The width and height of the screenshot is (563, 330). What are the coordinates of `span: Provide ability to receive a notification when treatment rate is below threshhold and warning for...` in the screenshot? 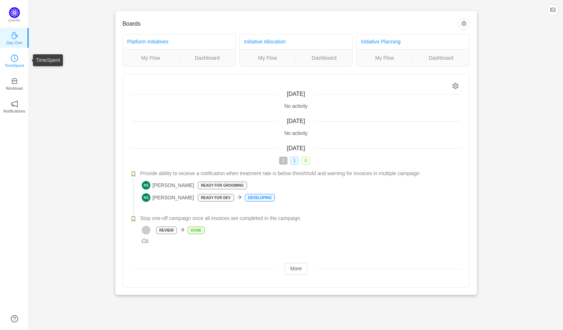 It's located at (280, 173).